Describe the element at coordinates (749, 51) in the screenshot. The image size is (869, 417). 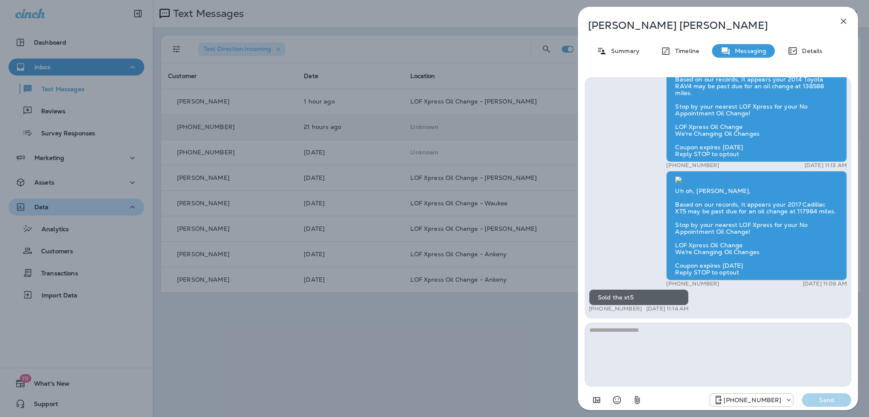
I see `p: Messaging` at that location.